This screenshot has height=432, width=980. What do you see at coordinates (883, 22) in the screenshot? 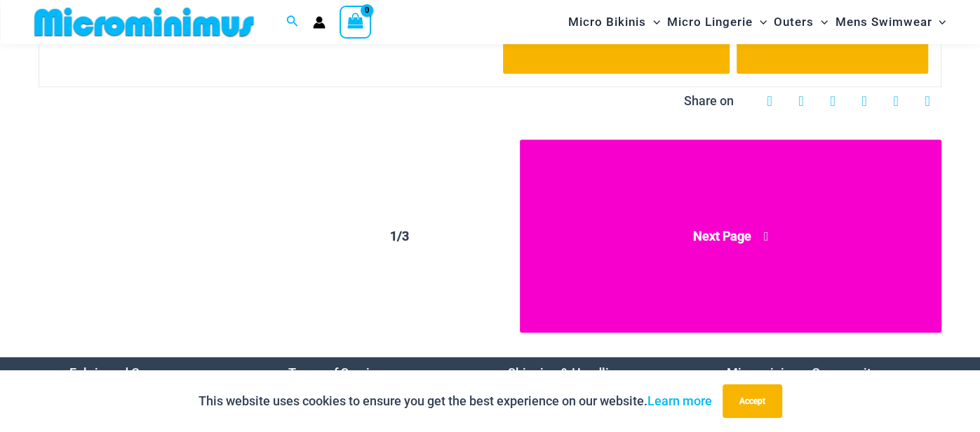
I see `span: Mens Swimwear` at bounding box center [883, 22].